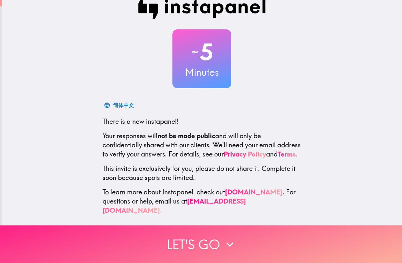 The image size is (402, 263). Describe the element at coordinates (141, 121) in the screenshot. I see `span: There is a new instapanel!` at that location.